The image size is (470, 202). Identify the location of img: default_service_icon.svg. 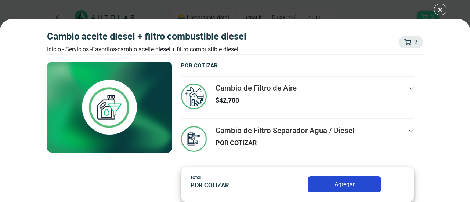
(194, 139).